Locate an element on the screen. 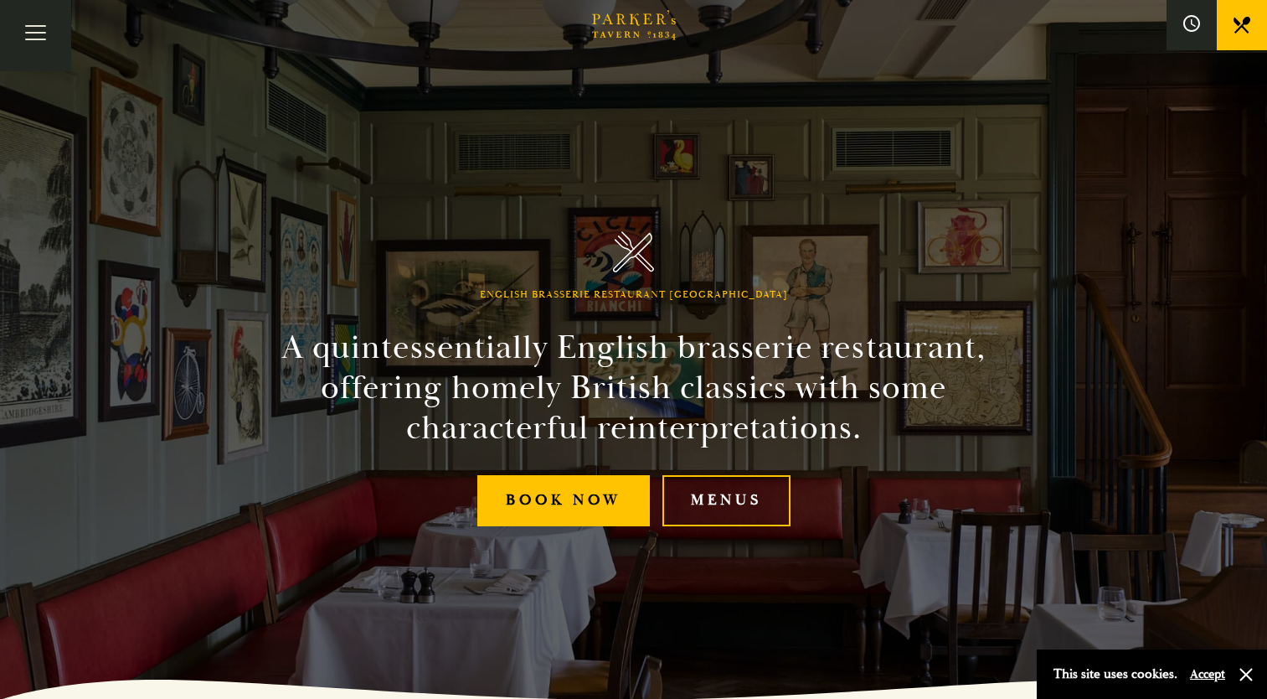 The height and width of the screenshot is (699, 1267). a: Menus is located at coordinates (726, 500).